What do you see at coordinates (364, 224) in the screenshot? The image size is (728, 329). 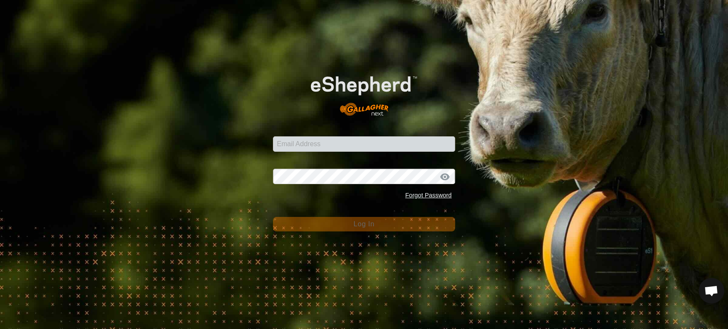 I see `button: Log In` at bounding box center [364, 224].